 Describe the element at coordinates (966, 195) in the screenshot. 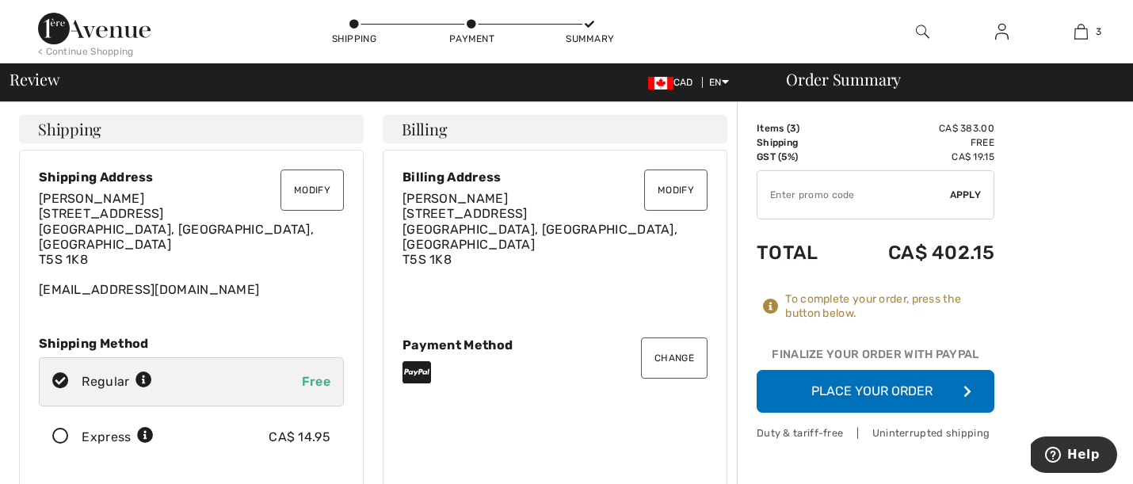

I see `span: Apply` at that location.